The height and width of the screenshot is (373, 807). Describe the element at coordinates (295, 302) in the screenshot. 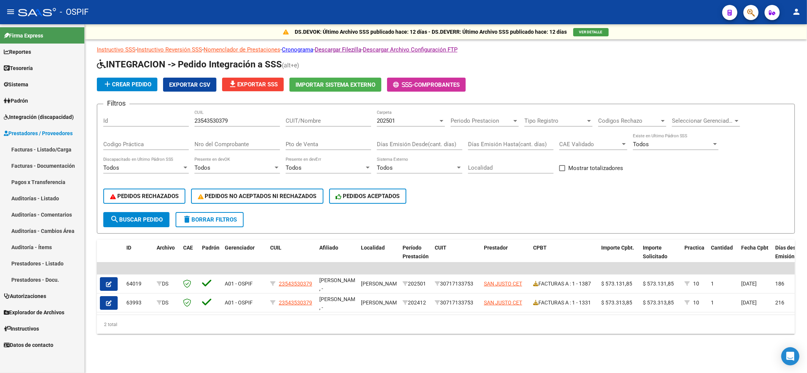

I see `span: 23543530379` at that location.